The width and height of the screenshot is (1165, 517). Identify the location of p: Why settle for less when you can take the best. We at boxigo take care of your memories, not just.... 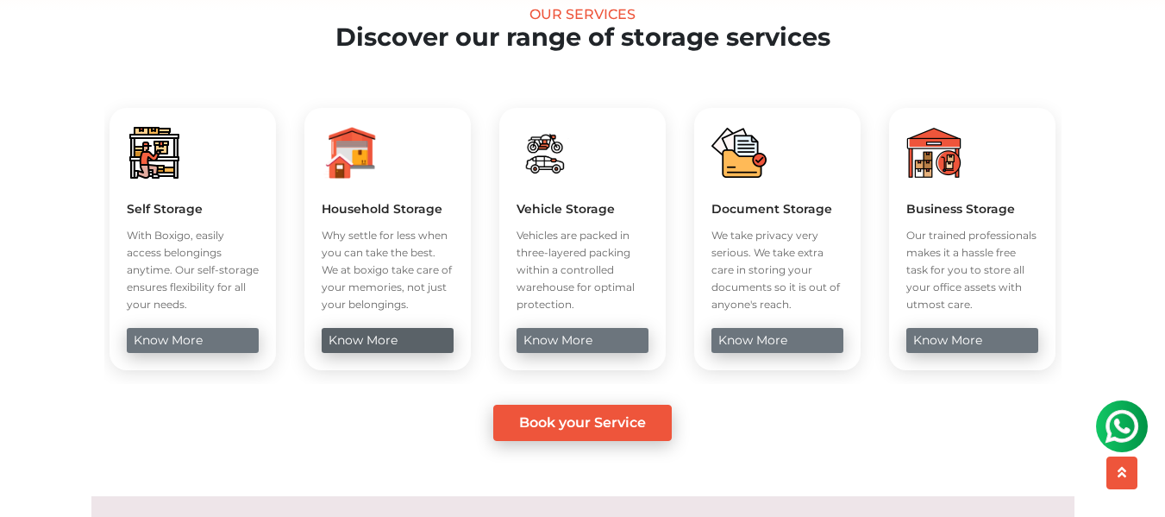
(387, 270).